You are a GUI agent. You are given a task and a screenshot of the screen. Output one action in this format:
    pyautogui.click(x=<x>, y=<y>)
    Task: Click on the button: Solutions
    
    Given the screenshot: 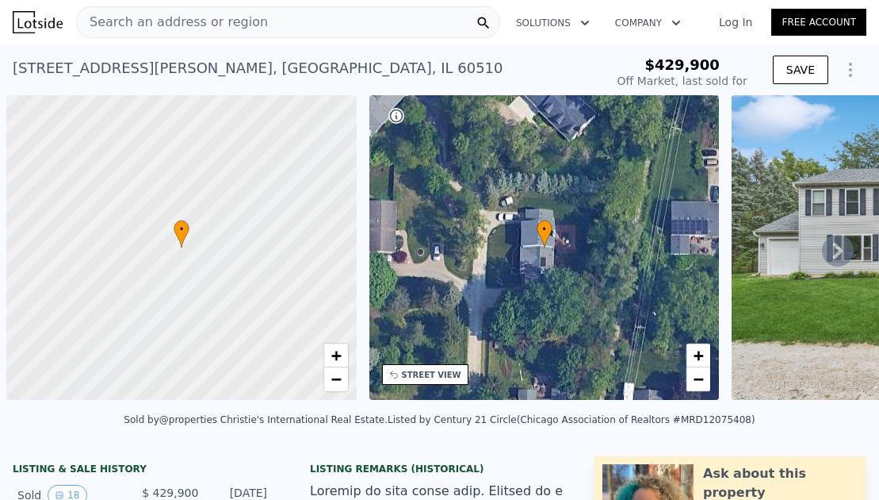 What is the action you would take?
    pyautogui.click(x=553, y=23)
    